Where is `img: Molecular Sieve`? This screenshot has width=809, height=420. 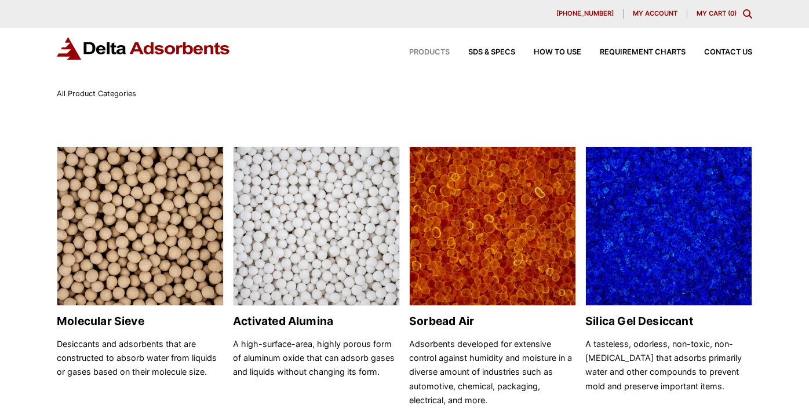
img: Molecular Sieve is located at coordinates (140, 226).